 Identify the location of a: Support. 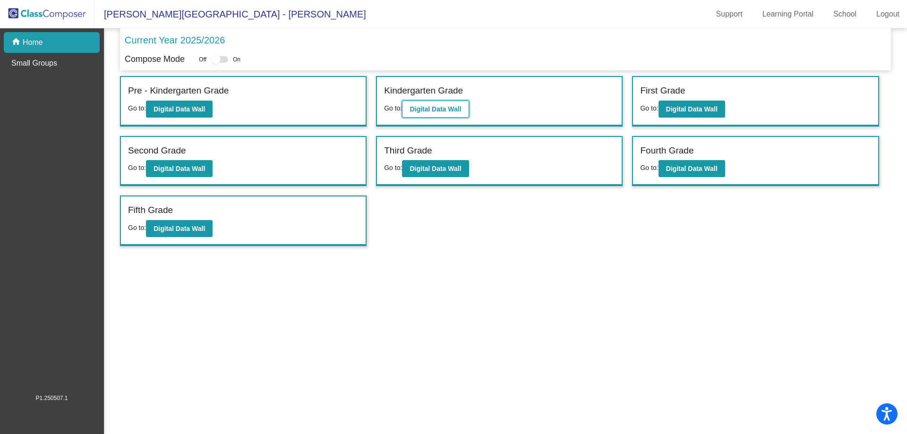
(730, 14).